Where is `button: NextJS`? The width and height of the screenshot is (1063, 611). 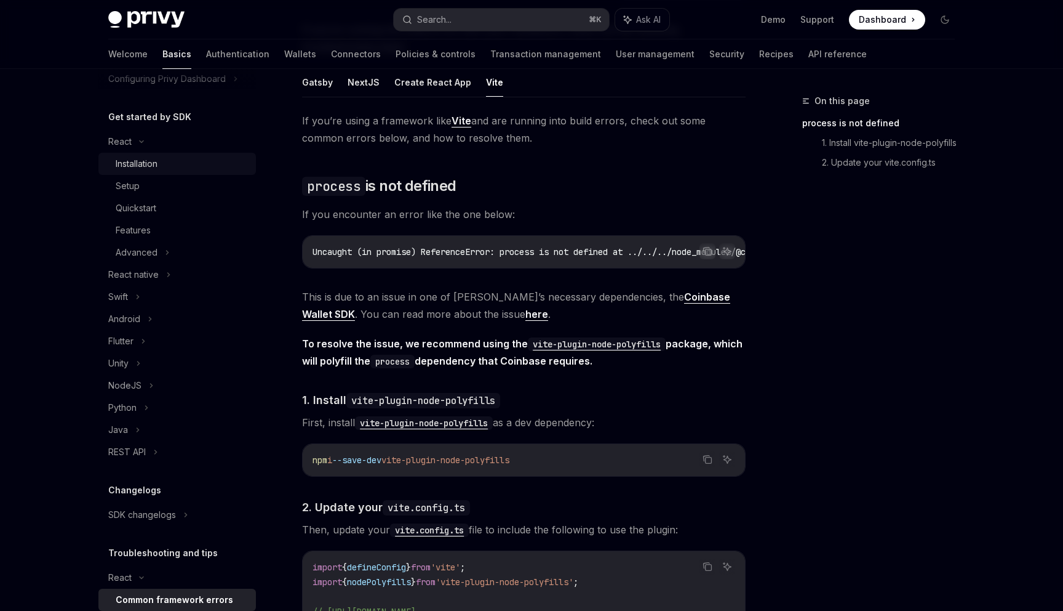
button: NextJS is located at coordinates (364, 82).